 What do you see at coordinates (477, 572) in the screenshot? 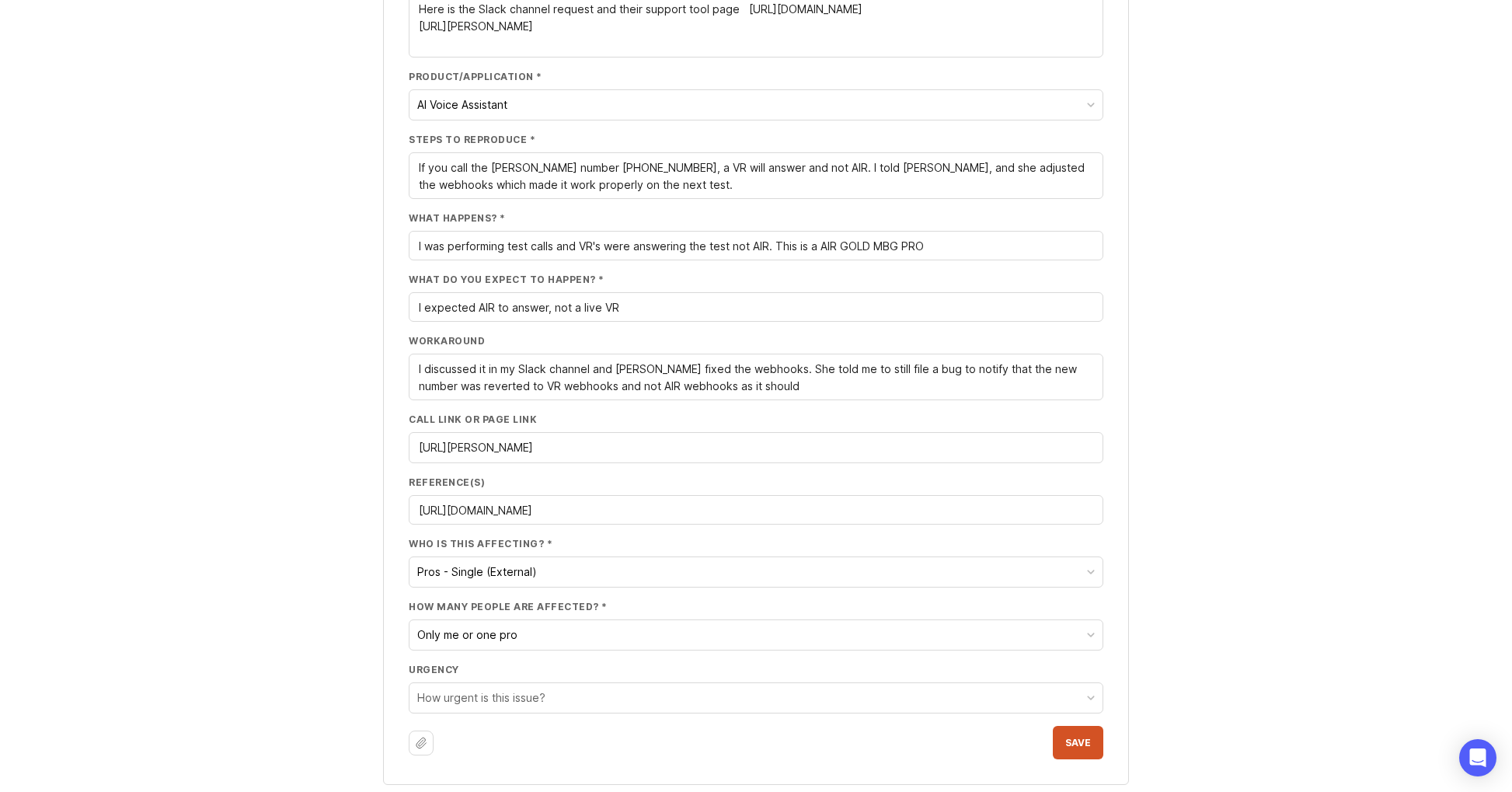
I see `div: Pros - Single (External)` at bounding box center [477, 572].